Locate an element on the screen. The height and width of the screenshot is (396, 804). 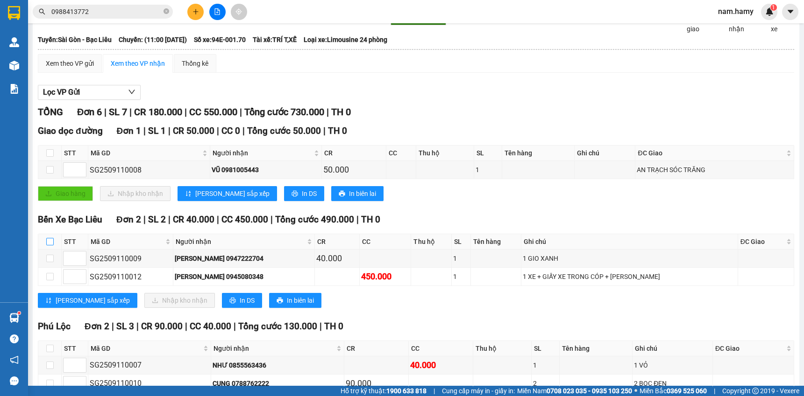
span: Đã giao is located at coordinates (696, 24).